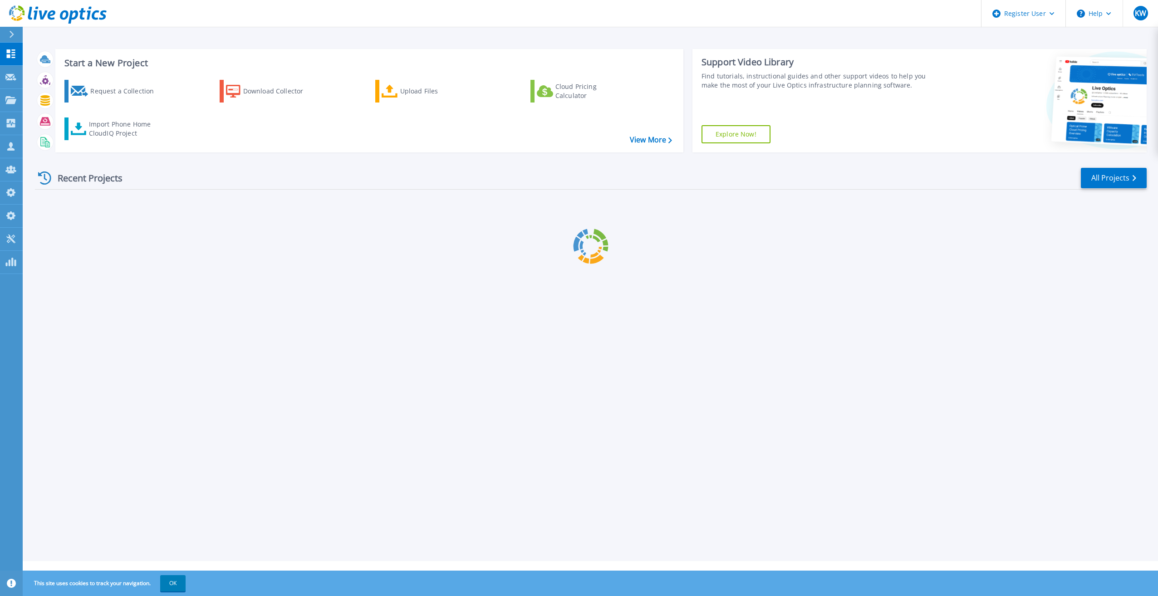 The width and height of the screenshot is (1158, 596). I want to click on a: Cloud Pricing Calculator, so click(581, 91).